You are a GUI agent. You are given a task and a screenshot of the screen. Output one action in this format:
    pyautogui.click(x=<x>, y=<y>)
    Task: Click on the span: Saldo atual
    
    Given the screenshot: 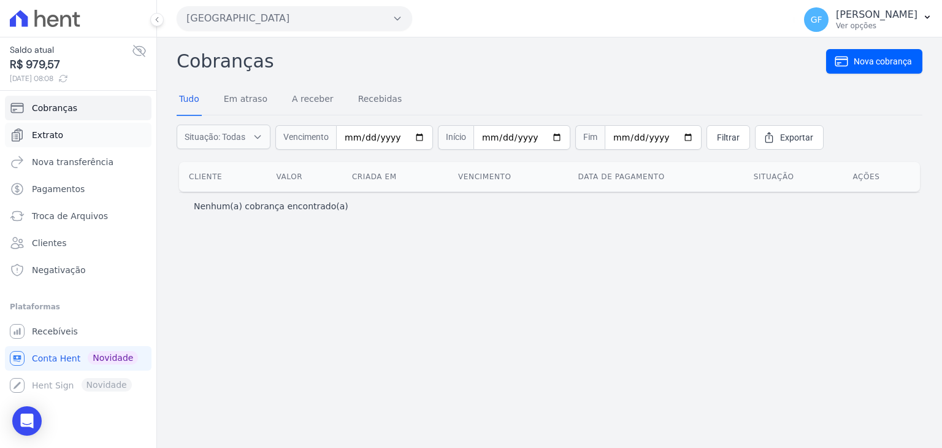 What is the action you would take?
    pyautogui.click(x=71, y=50)
    